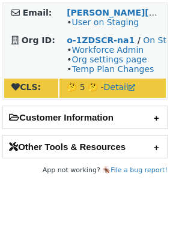 This screenshot has height=246, width=170. I want to click on a: User on Staging, so click(105, 22).